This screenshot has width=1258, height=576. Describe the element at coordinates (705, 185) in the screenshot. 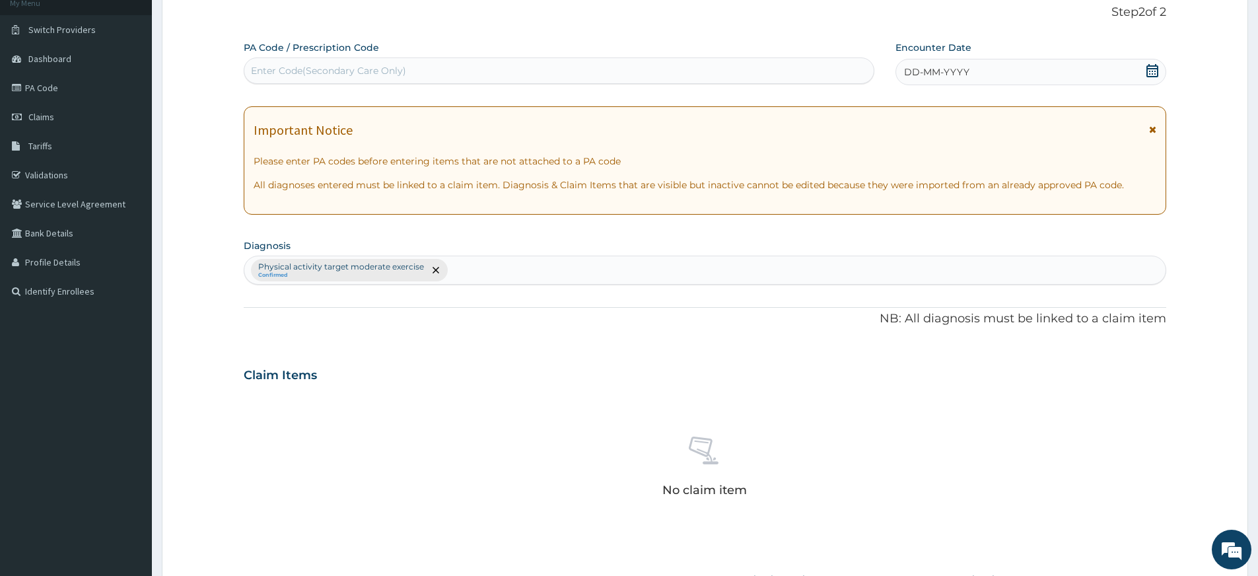

I see `p: All diagnoses entered must be linked to a claim item. Diagnosis & Claim Items that are visible bu...` at that location.